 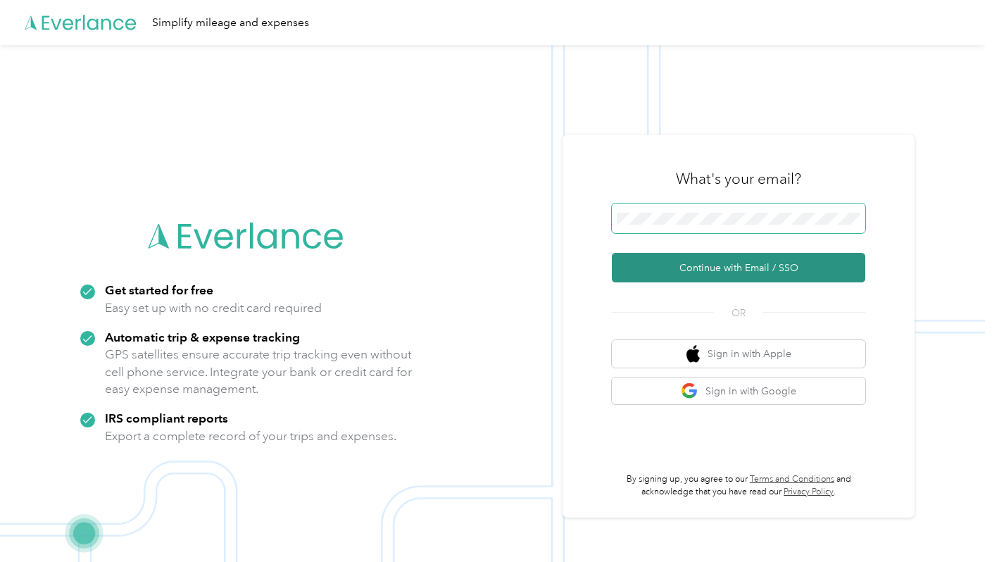 What do you see at coordinates (258, 372) in the screenshot?
I see `p: GPS satellites ensure accurate trip tracking even without cell phone service. Integrate your bank...` at bounding box center [258, 372].